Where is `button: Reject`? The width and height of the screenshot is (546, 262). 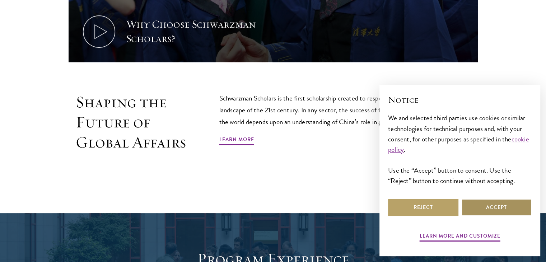 button: Reject is located at coordinates (423, 207).